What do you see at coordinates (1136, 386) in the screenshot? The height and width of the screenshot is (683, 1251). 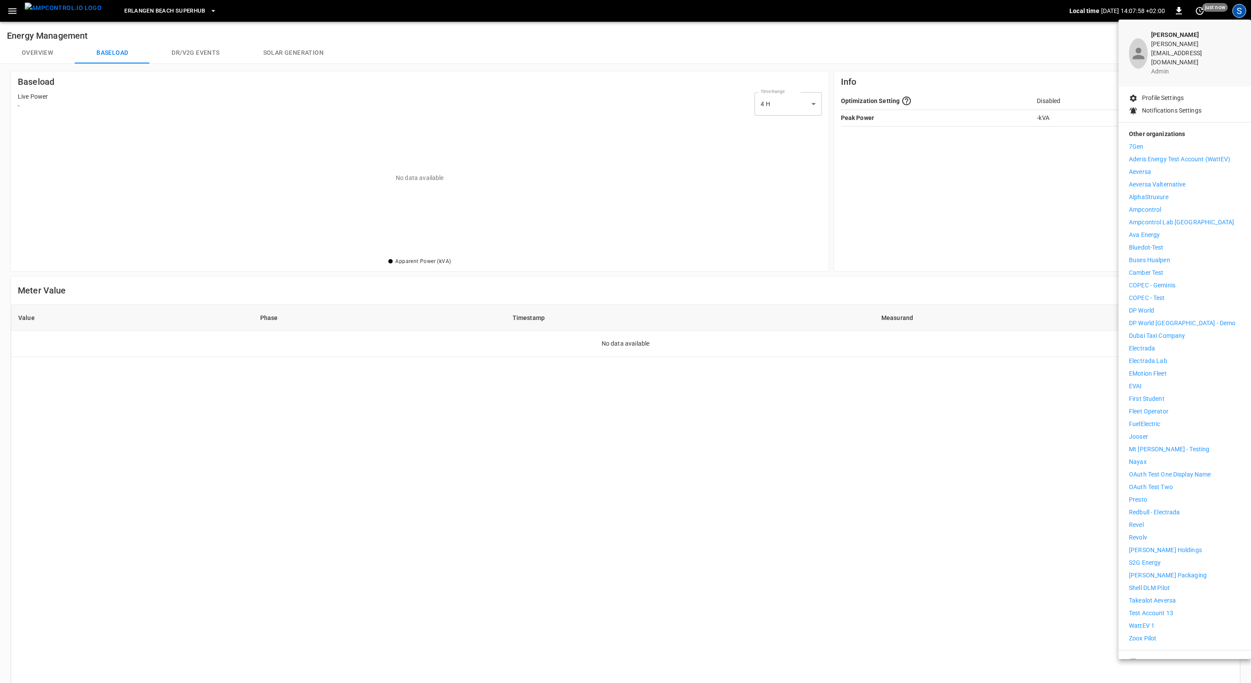 I see `p: EVAI` at bounding box center [1136, 386].